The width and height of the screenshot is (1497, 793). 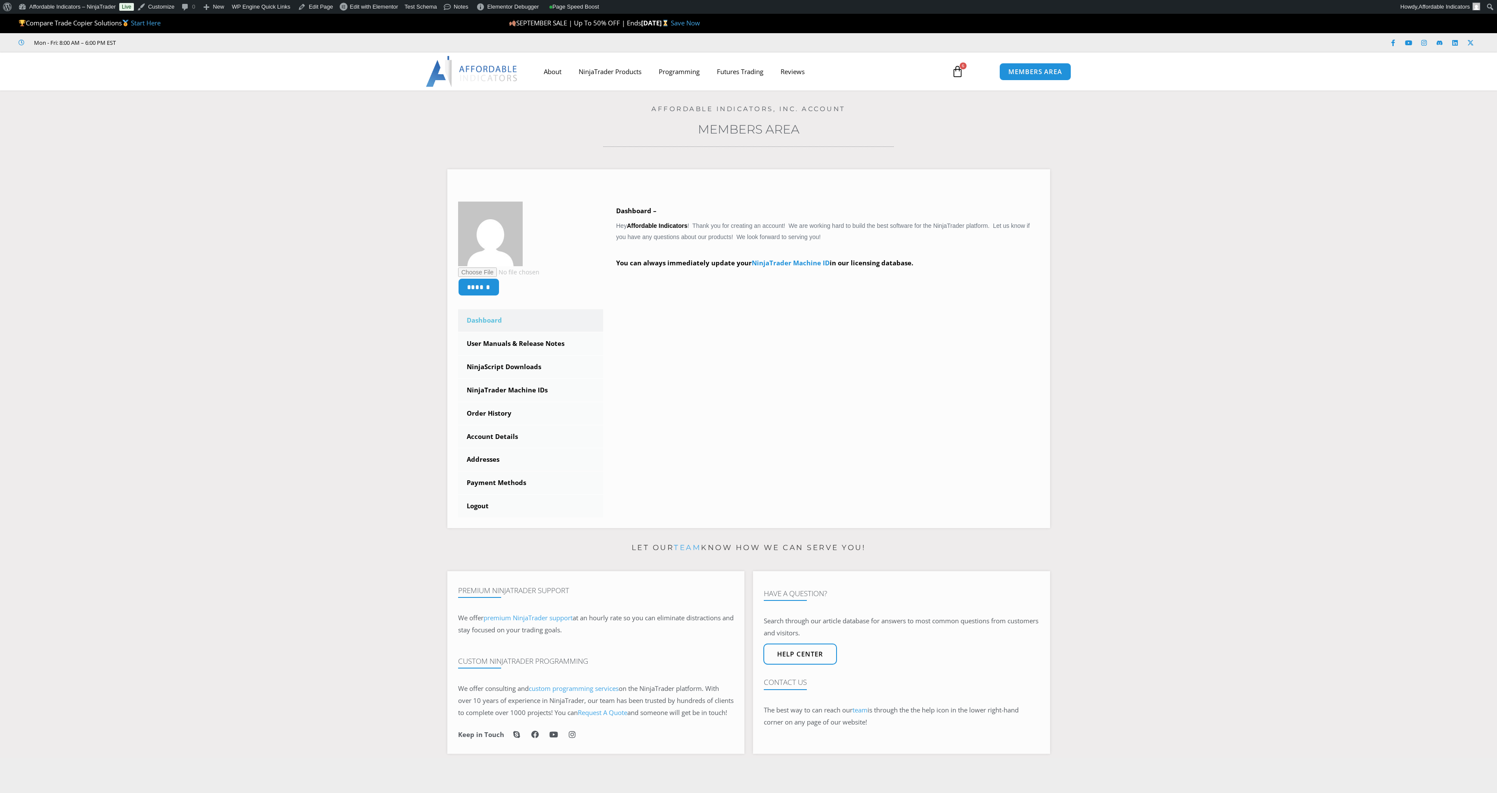 What do you see at coordinates (749, 129) in the screenshot?
I see `a: Members Area` at bounding box center [749, 129].